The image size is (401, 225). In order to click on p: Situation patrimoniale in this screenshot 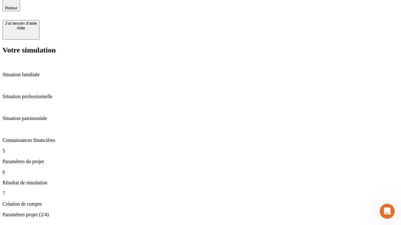, I will do `click(200, 119)`.